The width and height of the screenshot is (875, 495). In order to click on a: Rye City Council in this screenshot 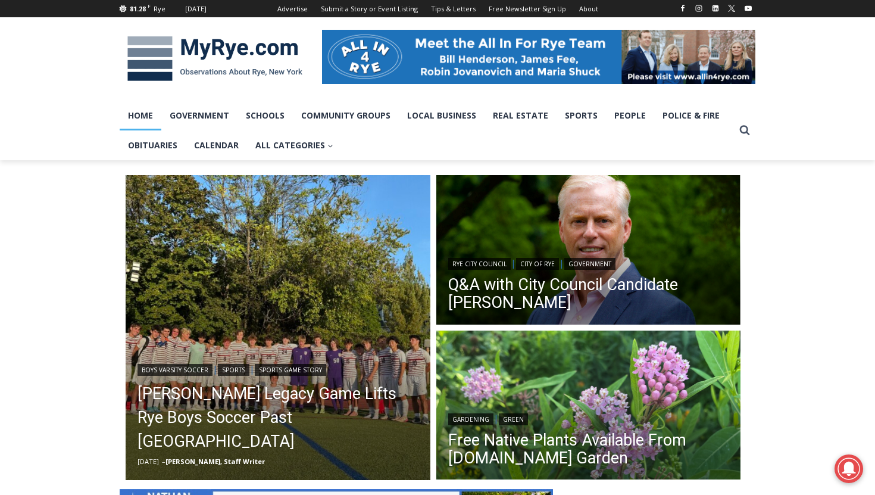, I will do `click(479, 264)`.